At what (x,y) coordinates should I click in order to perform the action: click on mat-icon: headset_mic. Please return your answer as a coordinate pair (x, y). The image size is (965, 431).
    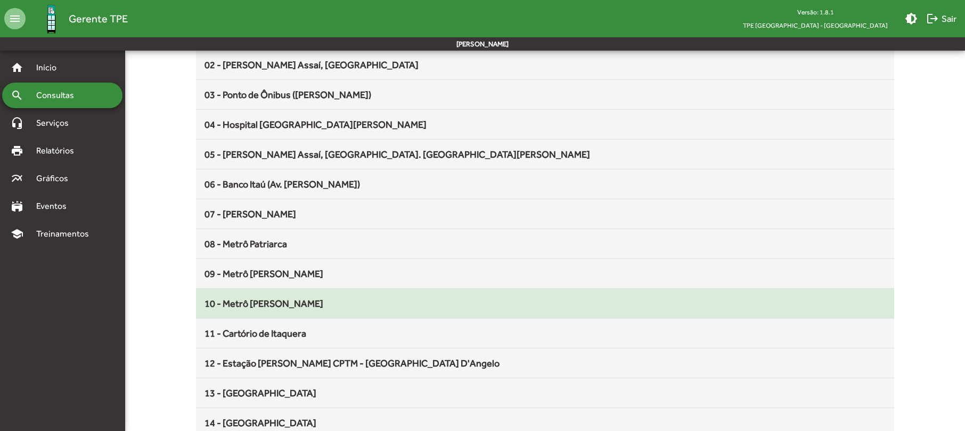
    Looking at the image, I should click on (17, 123).